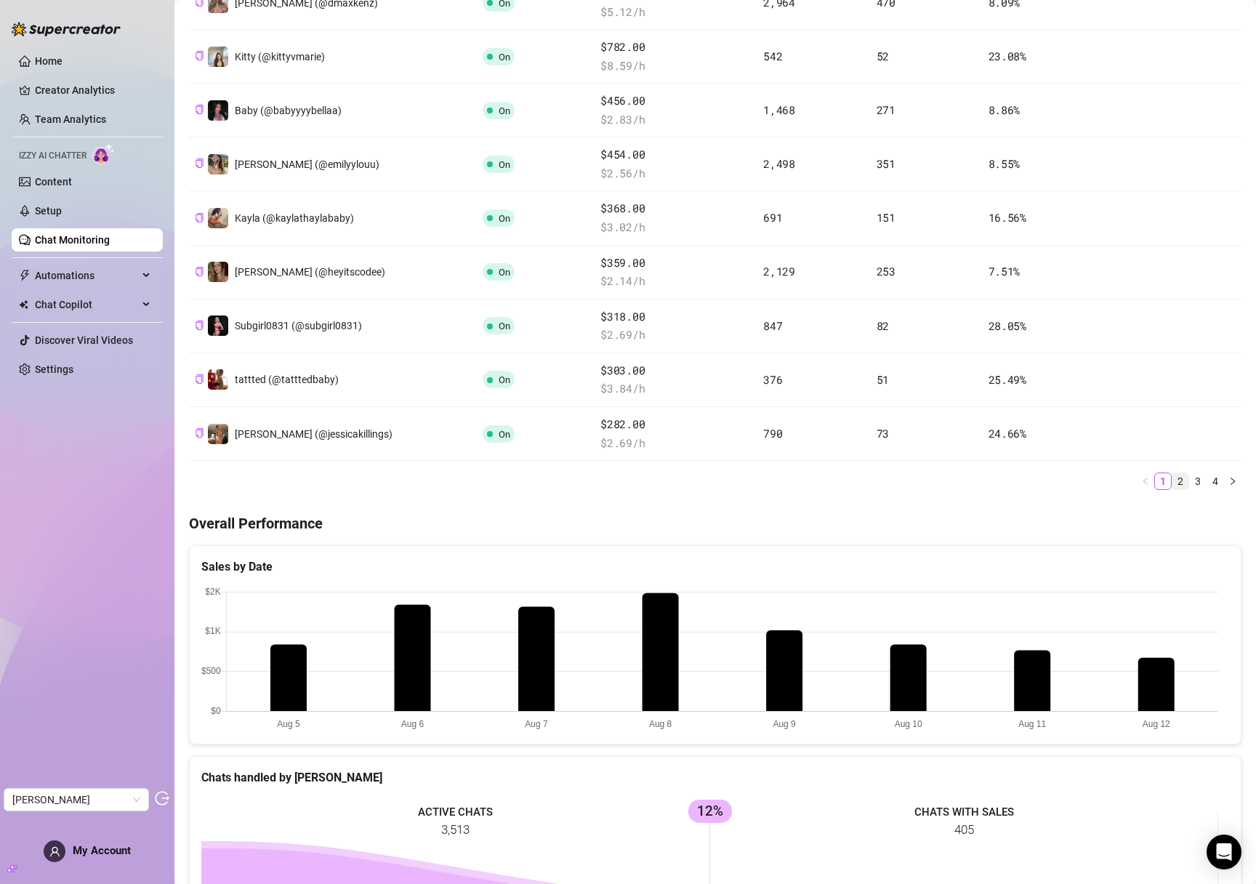 Image resolution: width=1256 pixels, height=884 pixels. I want to click on img: logo-BBDzfeDw.svg, so click(66, 29).